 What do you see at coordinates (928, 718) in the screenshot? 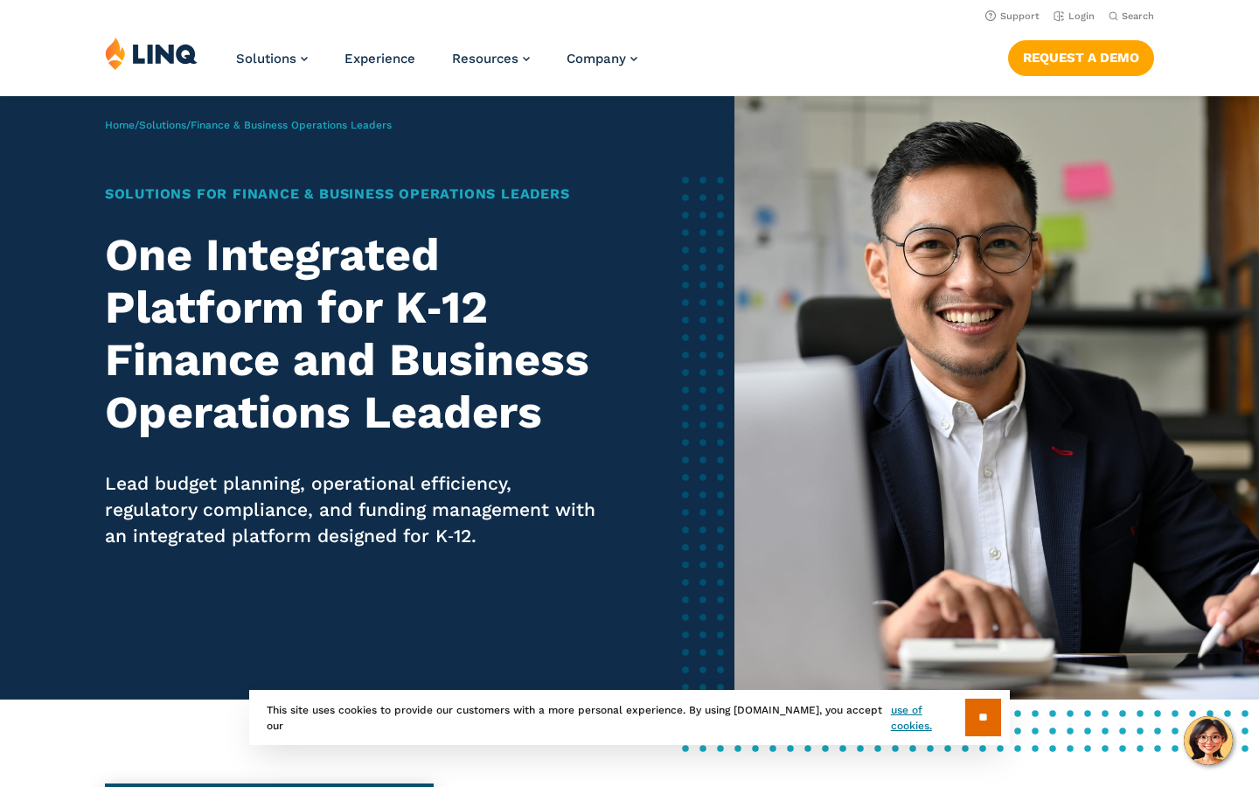
I see `a: use of cookies.` at bounding box center [928, 718].